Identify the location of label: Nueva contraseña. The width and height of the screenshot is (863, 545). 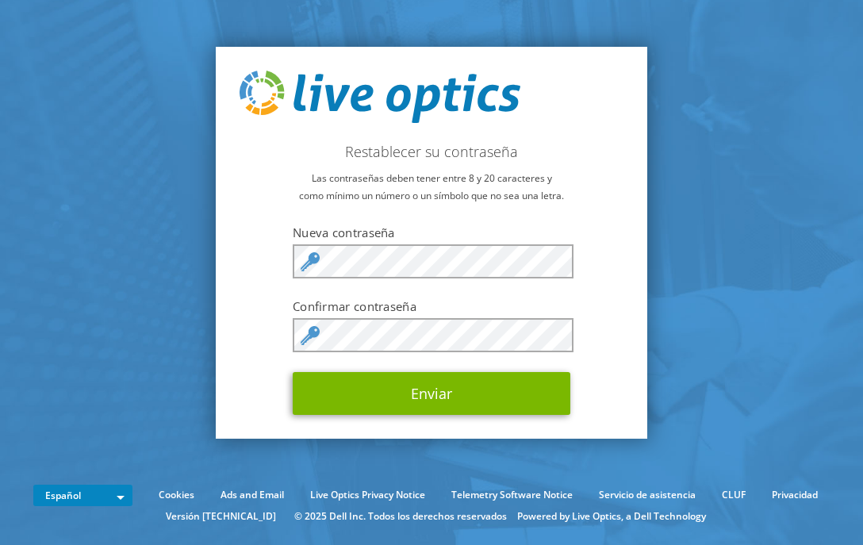
(431, 232).